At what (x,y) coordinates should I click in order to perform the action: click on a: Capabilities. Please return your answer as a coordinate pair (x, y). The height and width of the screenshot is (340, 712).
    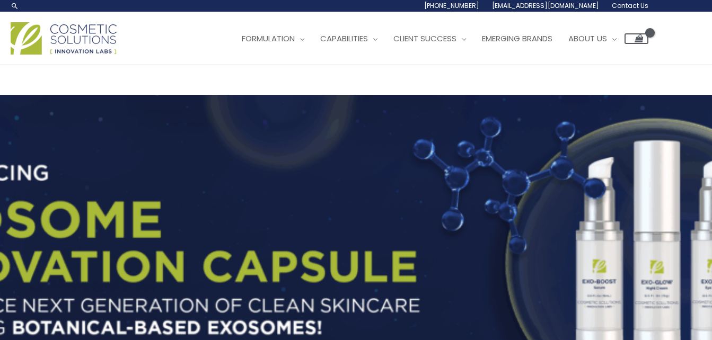
    Looking at the image, I should click on (349, 39).